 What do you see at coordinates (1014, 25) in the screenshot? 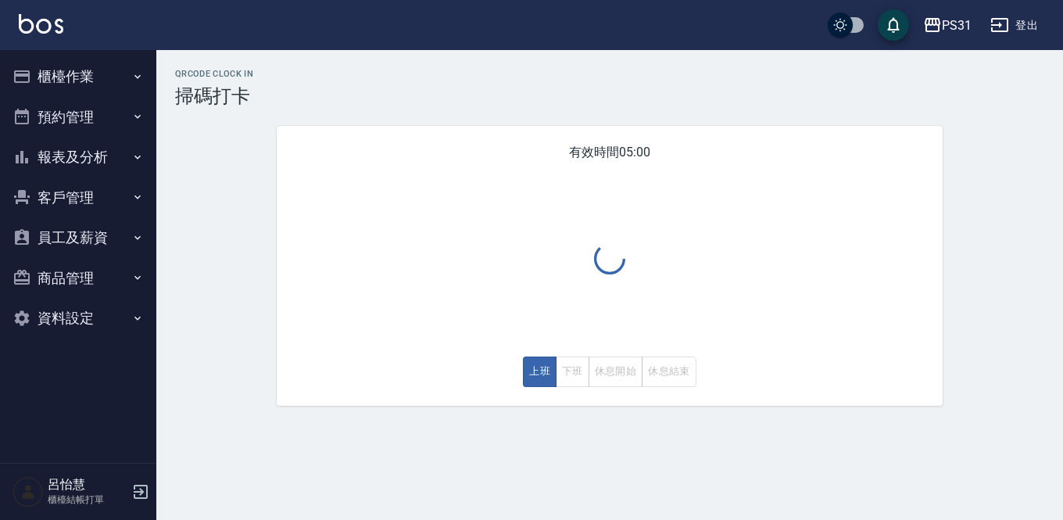
I see `button: 登出` at bounding box center [1014, 25].